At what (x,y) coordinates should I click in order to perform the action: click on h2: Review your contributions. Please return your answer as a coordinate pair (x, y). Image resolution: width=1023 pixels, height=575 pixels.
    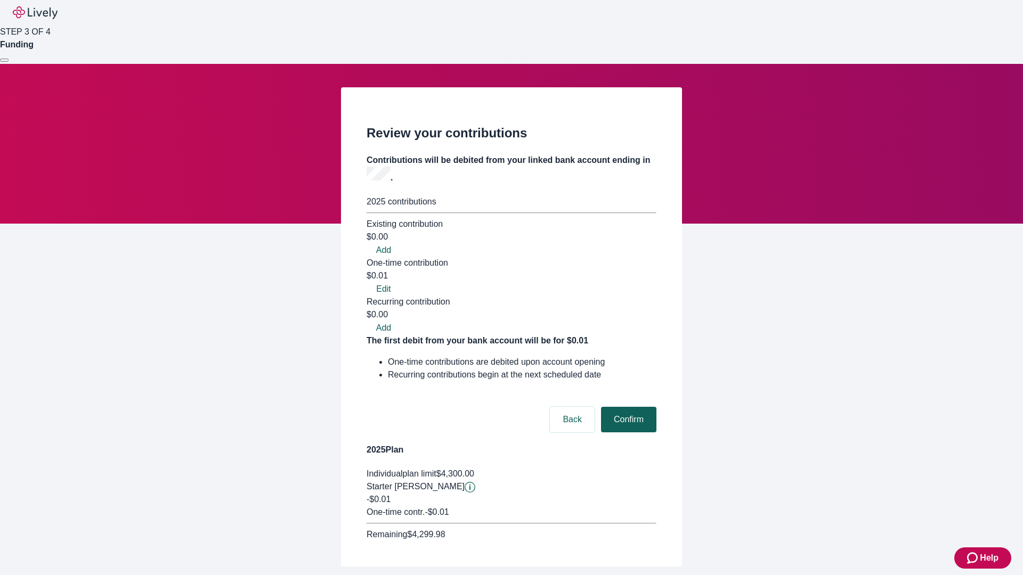
    Looking at the image, I should click on (511, 133).